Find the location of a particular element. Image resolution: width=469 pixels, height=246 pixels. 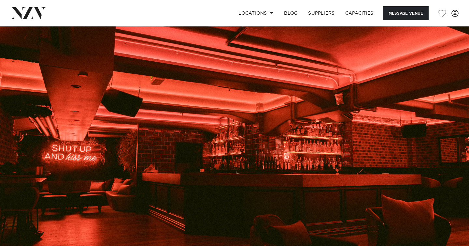

a: Capacities is located at coordinates (359, 13).